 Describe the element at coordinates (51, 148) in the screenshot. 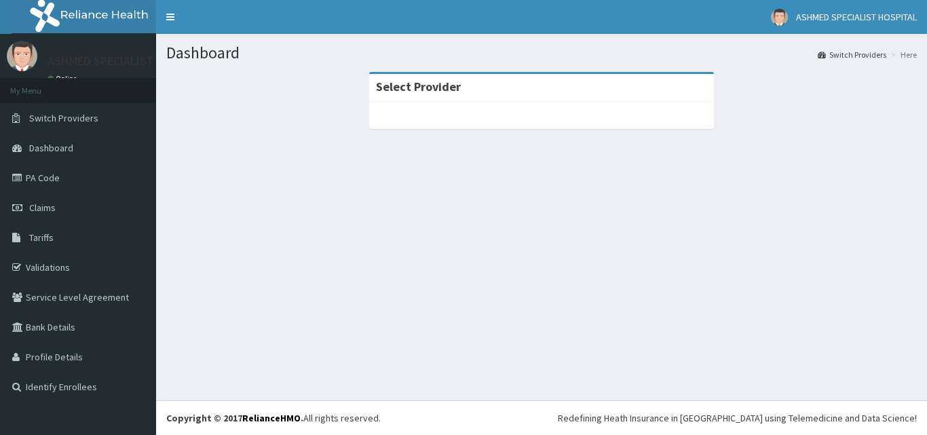

I see `span: Dashboard` at that location.